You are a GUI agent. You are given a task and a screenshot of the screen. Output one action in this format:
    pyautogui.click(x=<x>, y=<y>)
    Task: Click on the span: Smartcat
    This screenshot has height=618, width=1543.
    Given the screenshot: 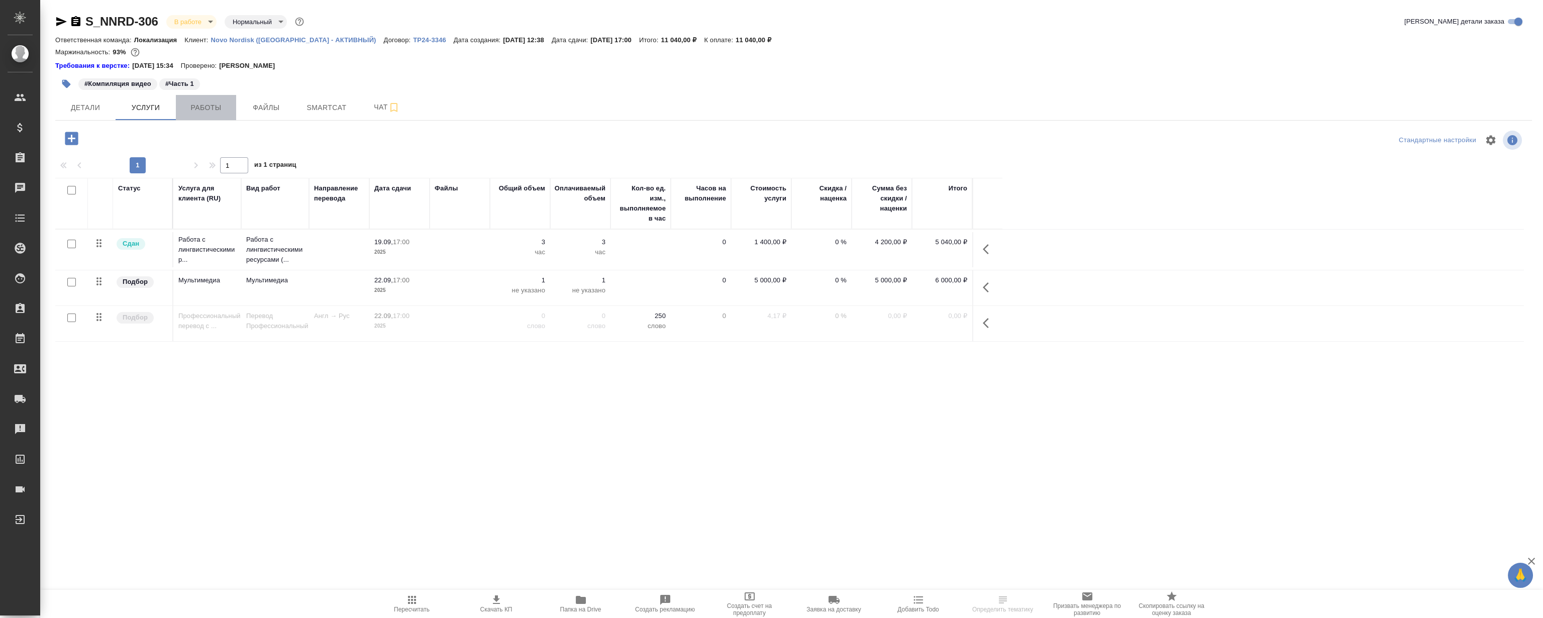 What is the action you would take?
    pyautogui.click(x=327, y=108)
    